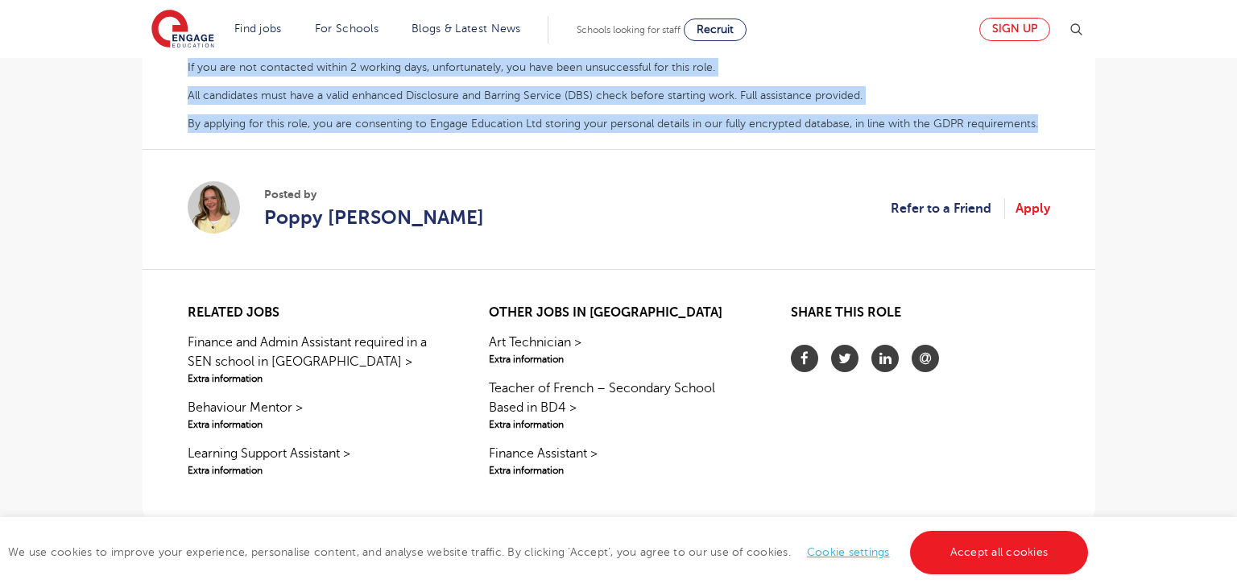 The height and width of the screenshot is (588, 1237). What do you see at coordinates (317, 313) in the screenshot?
I see `h2: Related jobs` at bounding box center [317, 313].